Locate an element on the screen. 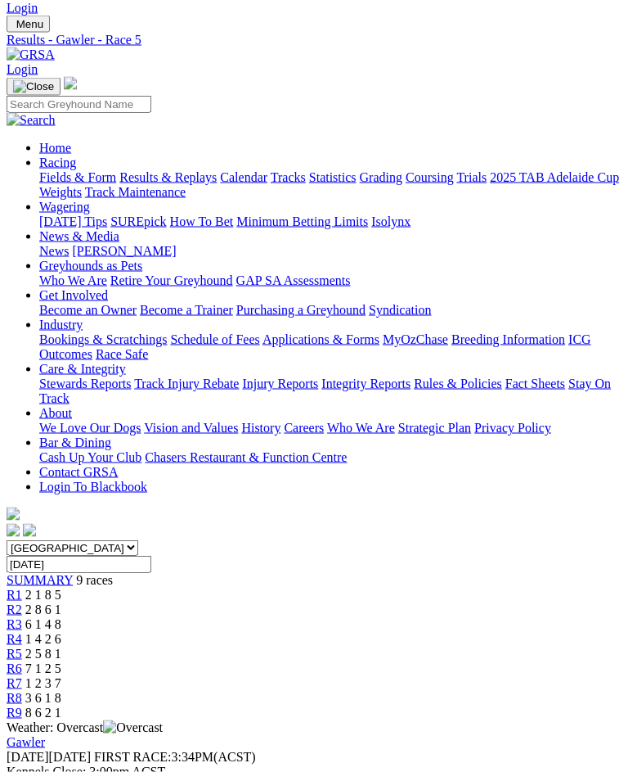 Image resolution: width=628 pixels, height=772 pixels. a: Calendar is located at coordinates (244, 177).